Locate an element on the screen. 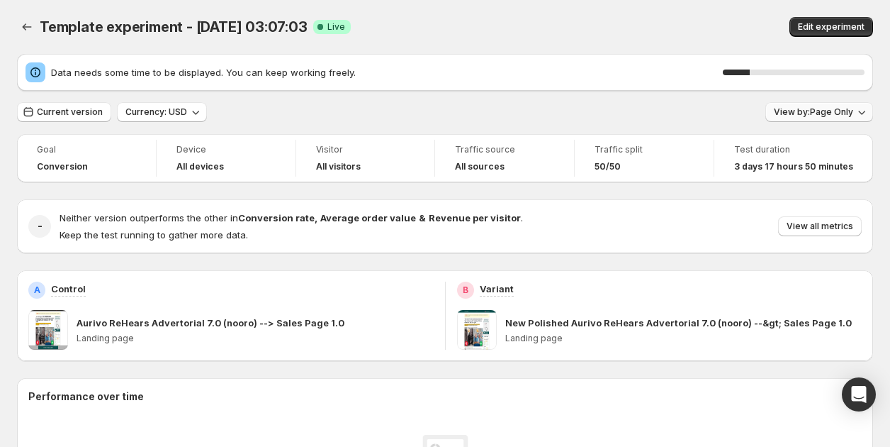  p: New Polished Aurivo ReHears Advertorial 7.0 (nooro) --&gt; Sales Page 1.0 is located at coordinates (678, 322).